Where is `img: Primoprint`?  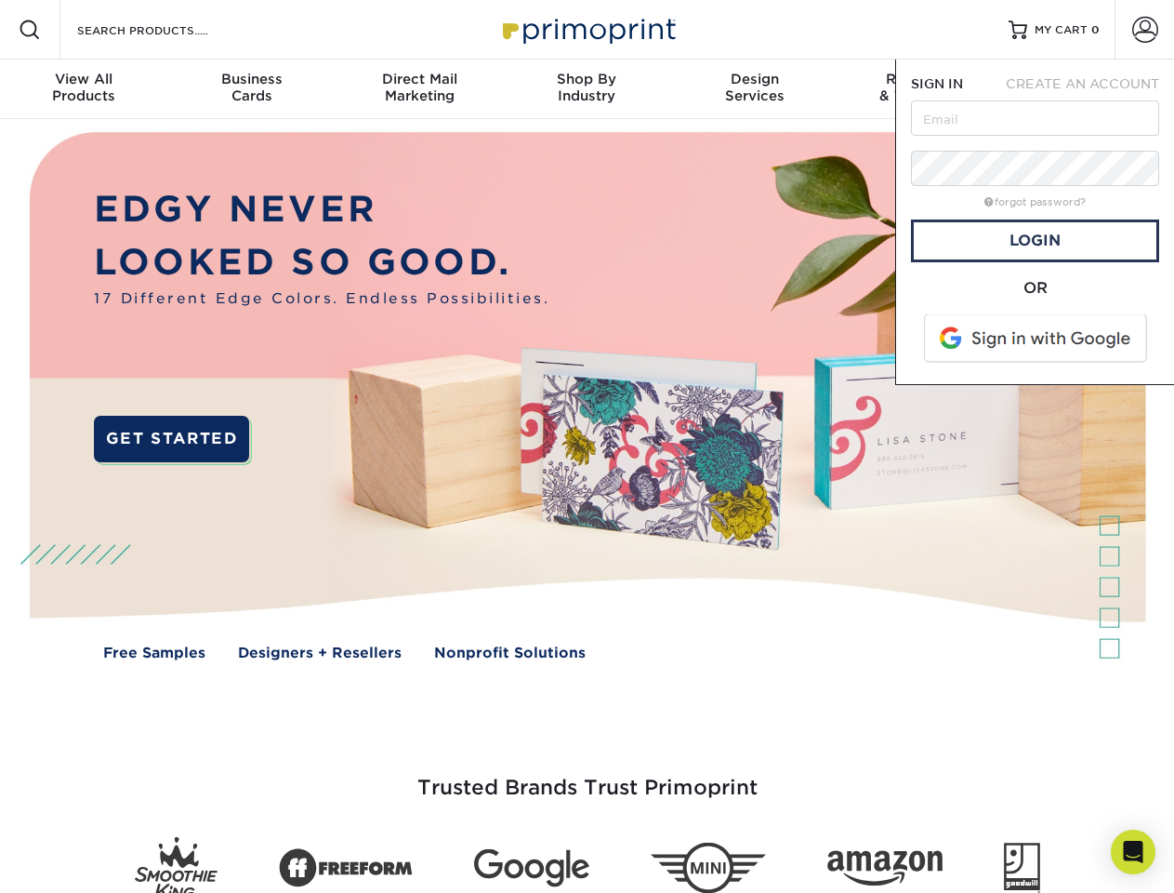 img: Primoprint is located at coordinates (588, 29).